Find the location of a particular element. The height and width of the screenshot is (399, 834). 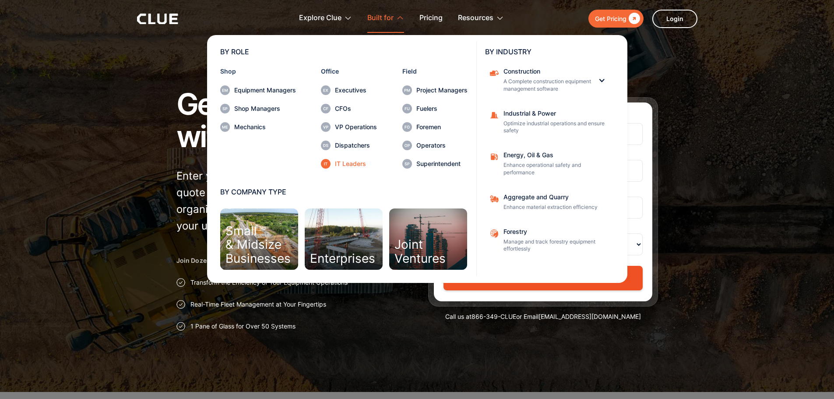

div: IT Leaders is located at coordinates (356, 164).